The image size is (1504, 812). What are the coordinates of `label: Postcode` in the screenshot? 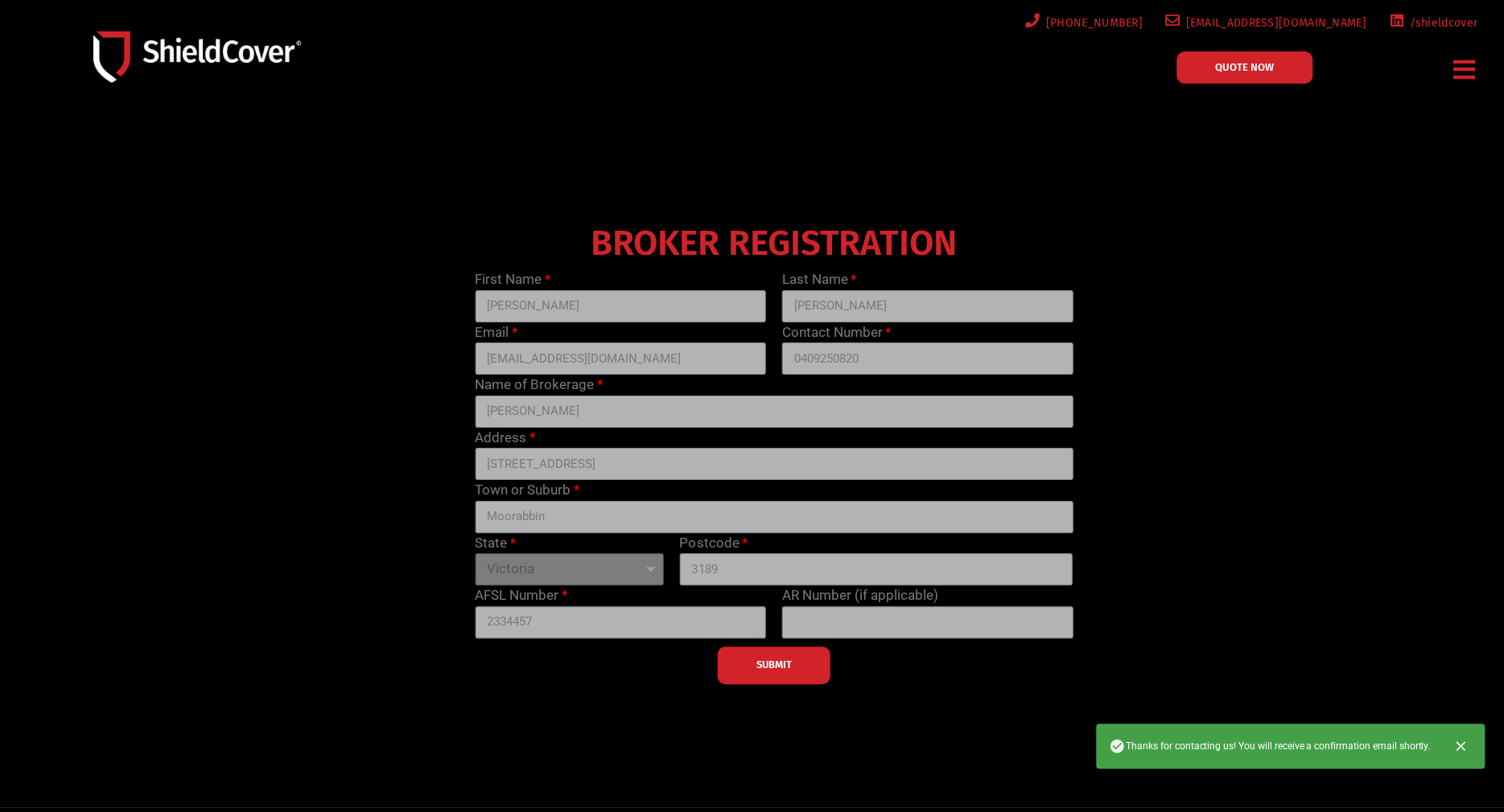 It's located at (712, 544).